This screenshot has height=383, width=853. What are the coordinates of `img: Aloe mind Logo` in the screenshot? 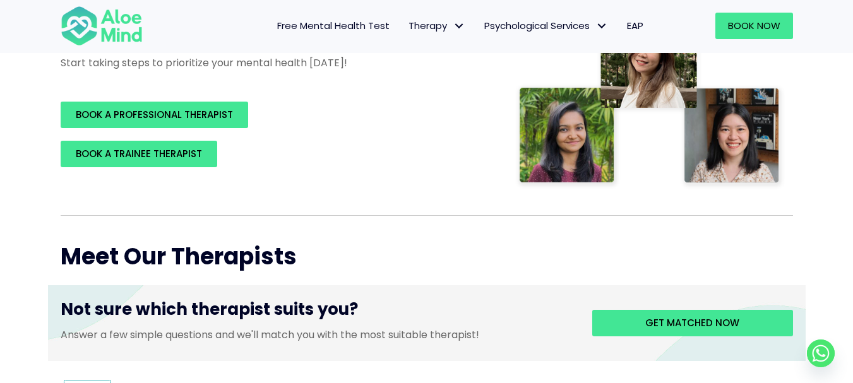 It's located at (102, 26).